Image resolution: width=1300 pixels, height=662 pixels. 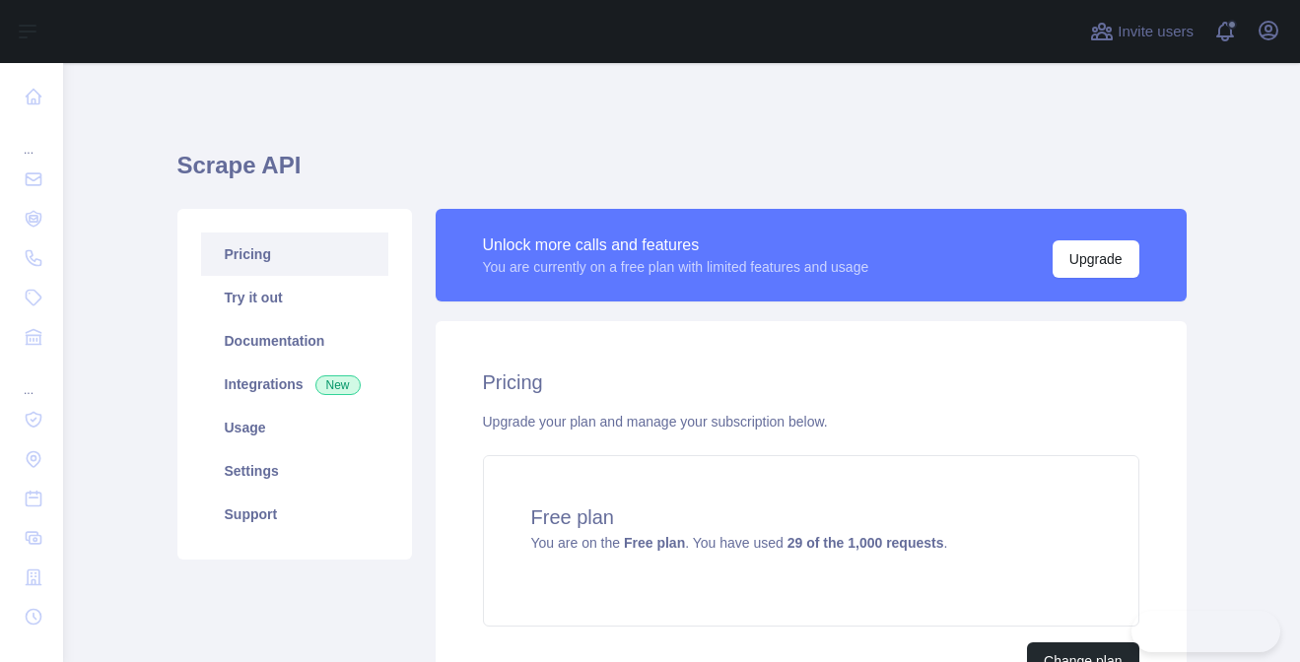 I want to click on div: Unlock more calls and features, so click(x=676, y=245).